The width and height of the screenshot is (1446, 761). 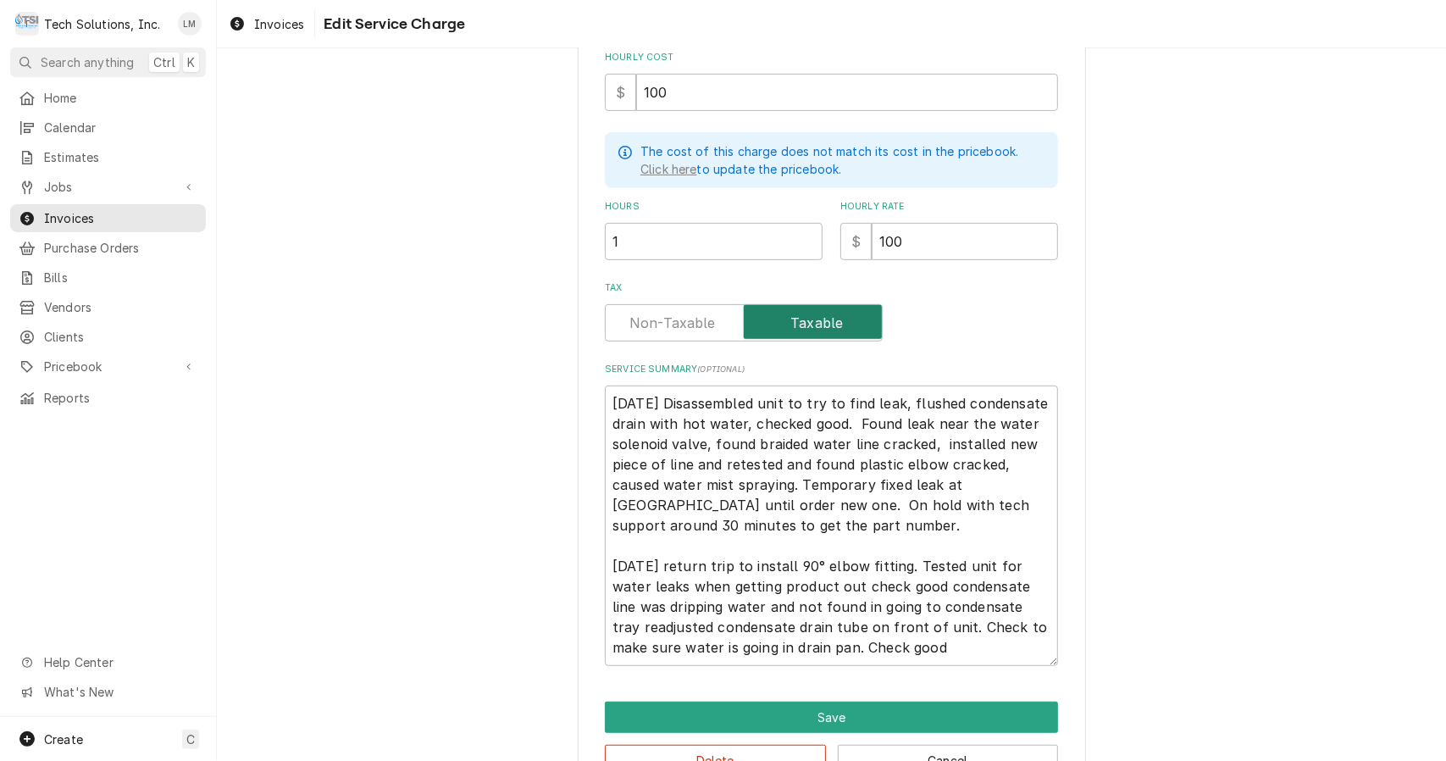 What do you see at coordinates (740, 169) in the screenshot?
I see `span: to update the pricebook.` at bounding box center [740, 169].